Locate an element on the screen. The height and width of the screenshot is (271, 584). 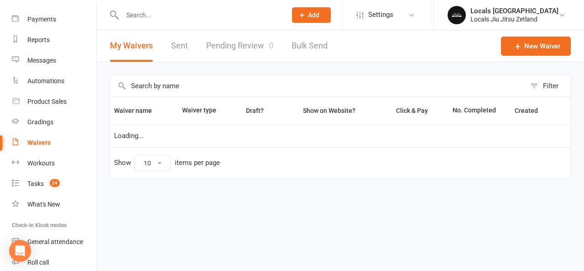
div: Payments is located at coordinates (42, 19).